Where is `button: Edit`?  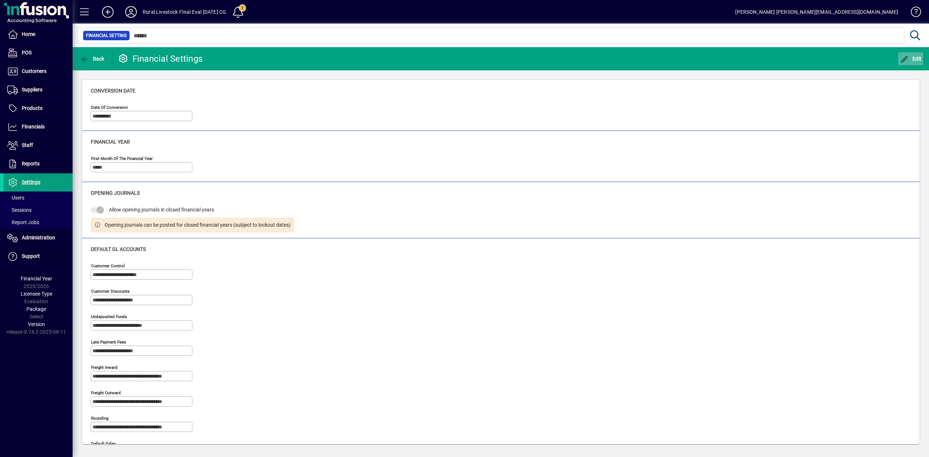
button: Edit is located at coordinates (911, 59).